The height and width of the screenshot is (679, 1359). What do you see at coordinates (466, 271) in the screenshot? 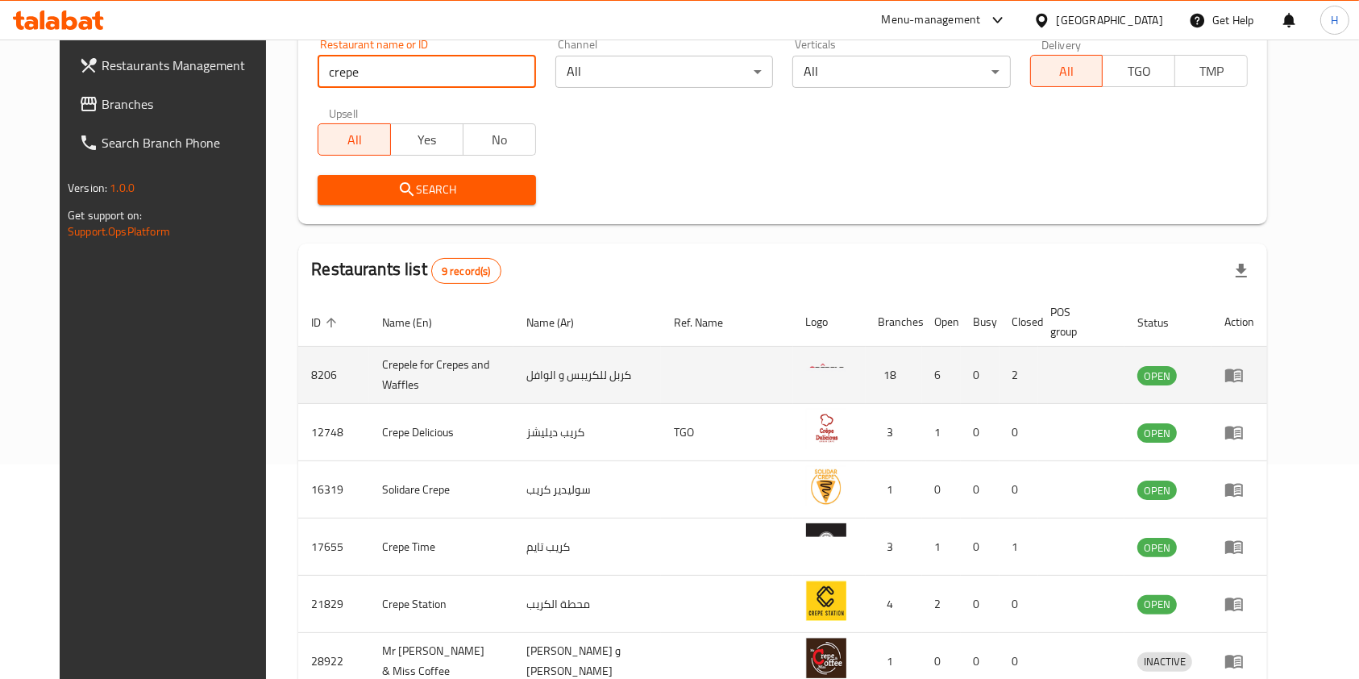
I see `div: Total records count` at bounding box center [466, 271].